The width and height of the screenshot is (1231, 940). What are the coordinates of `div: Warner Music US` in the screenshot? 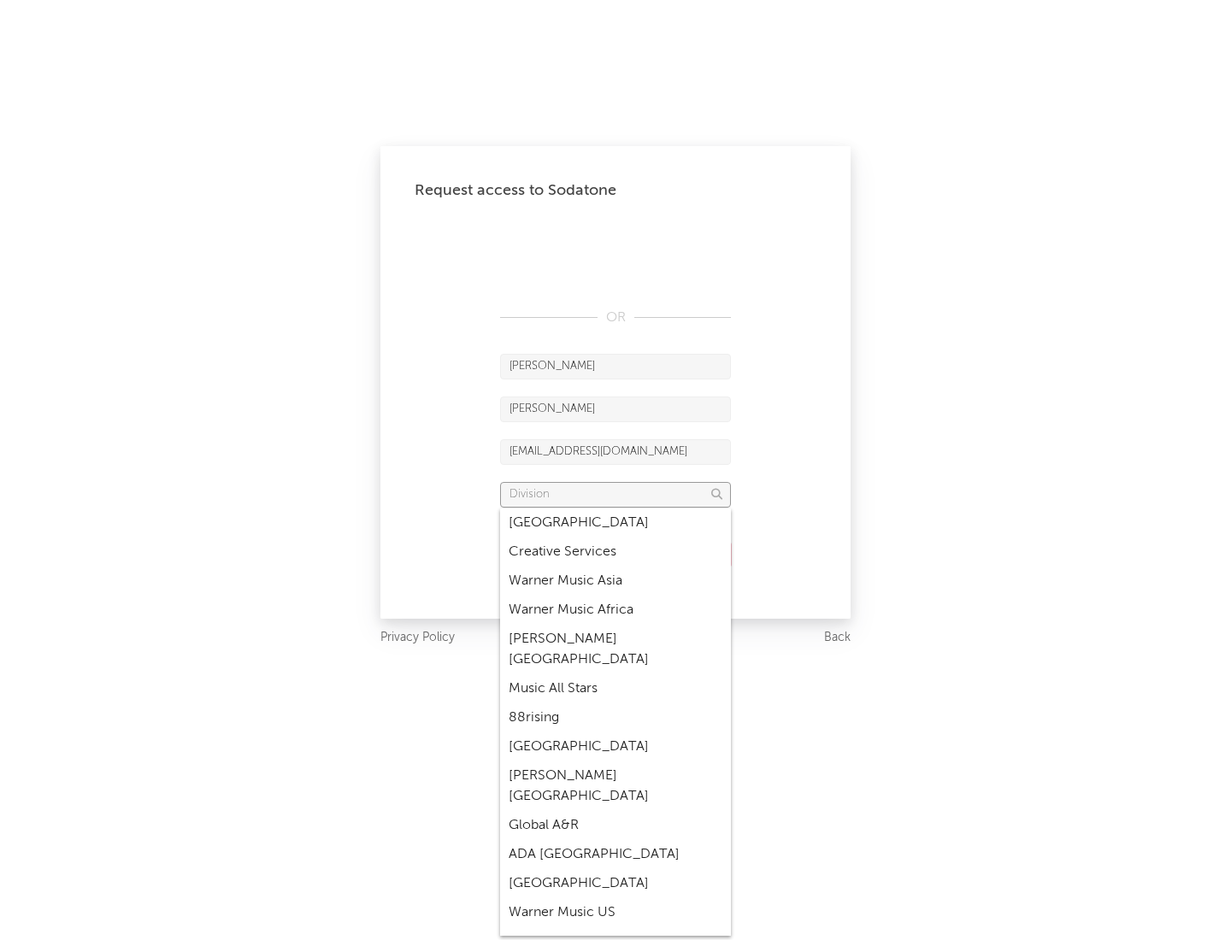 It's located at (615, 913).